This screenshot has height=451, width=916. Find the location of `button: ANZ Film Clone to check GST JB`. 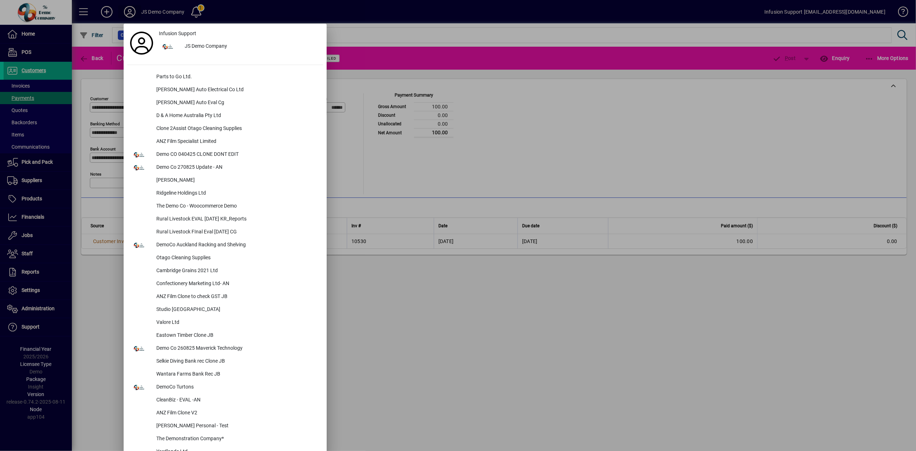

button: ANZ Film Clone to check GST JB is located at coordinates (225, 297).